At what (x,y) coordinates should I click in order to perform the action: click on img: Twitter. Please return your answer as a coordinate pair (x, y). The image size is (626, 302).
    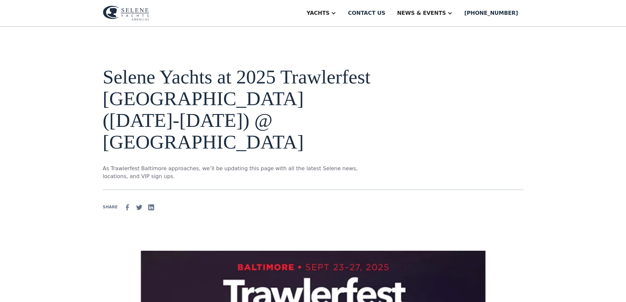
    Looking at the image, I should click on (139, 207).